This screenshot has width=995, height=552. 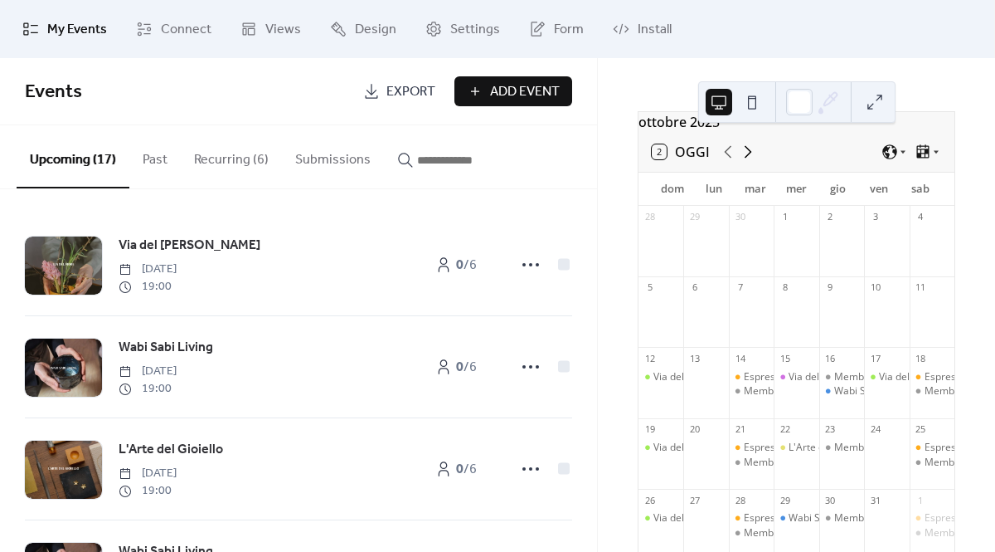 What do you see at coordinates (875, 358) in the screenshot?
I see `div: 17` at bounding box center [875, 358].